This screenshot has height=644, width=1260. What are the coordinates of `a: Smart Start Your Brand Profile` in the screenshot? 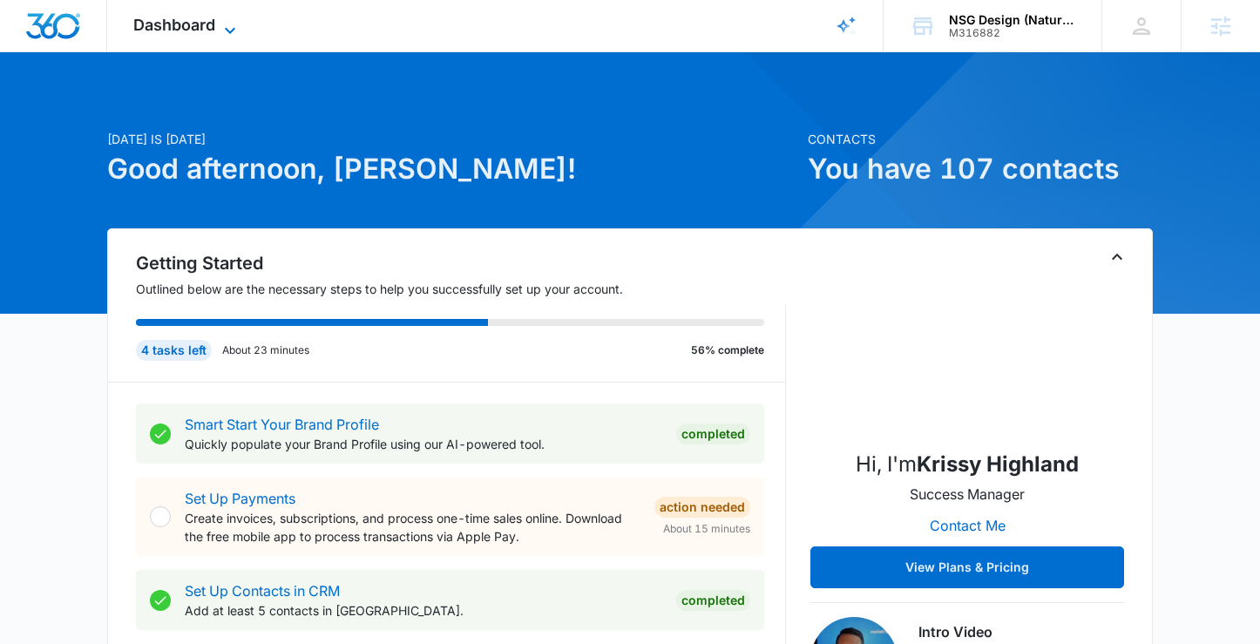 It's located at (282, 425).